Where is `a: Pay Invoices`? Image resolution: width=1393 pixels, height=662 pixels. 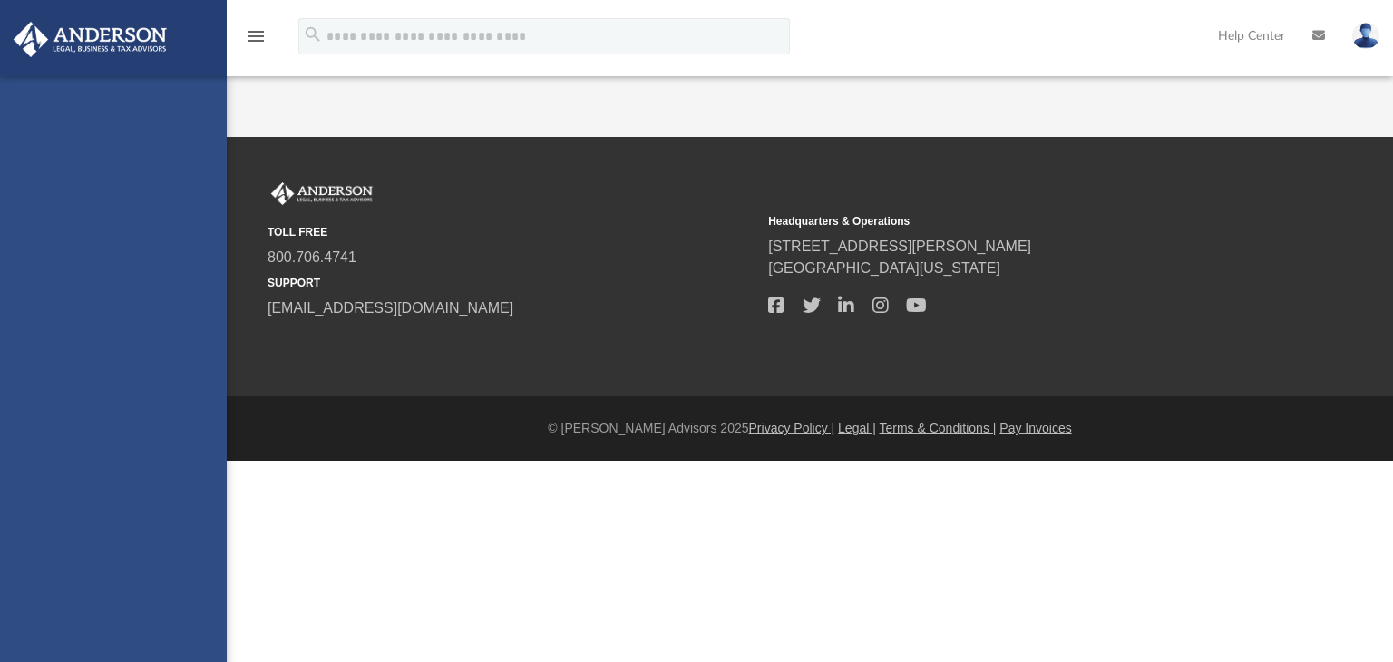
a: Pay Invoices is located at coordinates (1035, 428).